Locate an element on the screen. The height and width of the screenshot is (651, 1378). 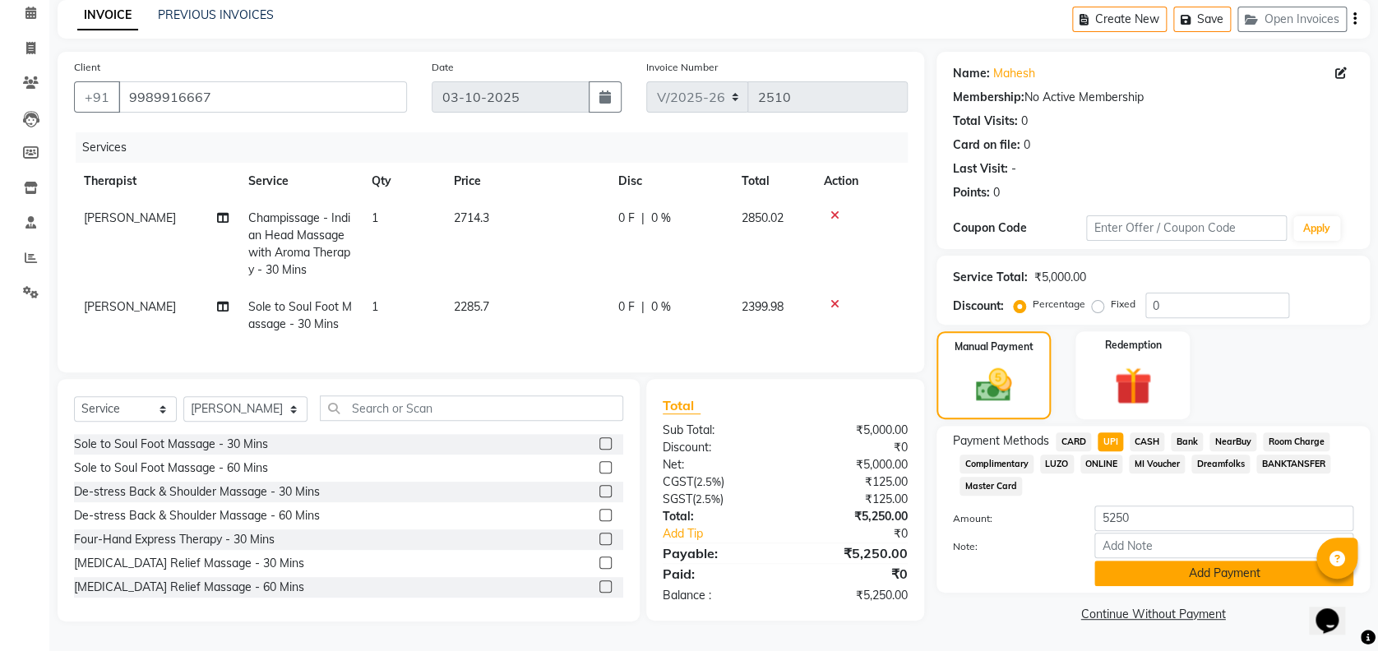
span: 2399.98 is located at coordinates (762, 307).